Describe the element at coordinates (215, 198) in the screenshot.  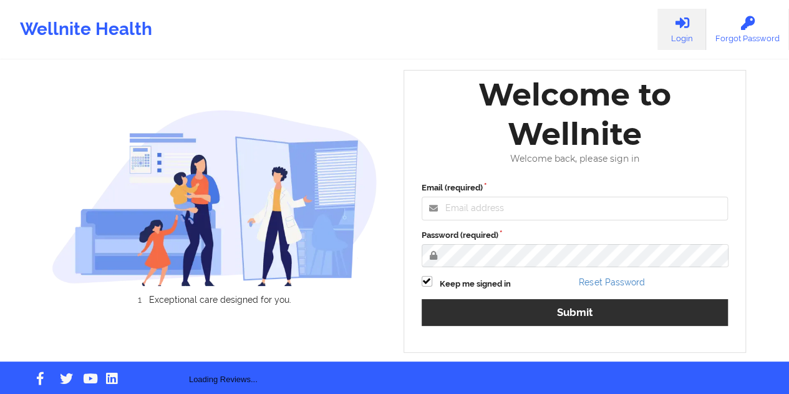
I see `img: wellnite-auth-hero_200.c722682e.png` at that location.